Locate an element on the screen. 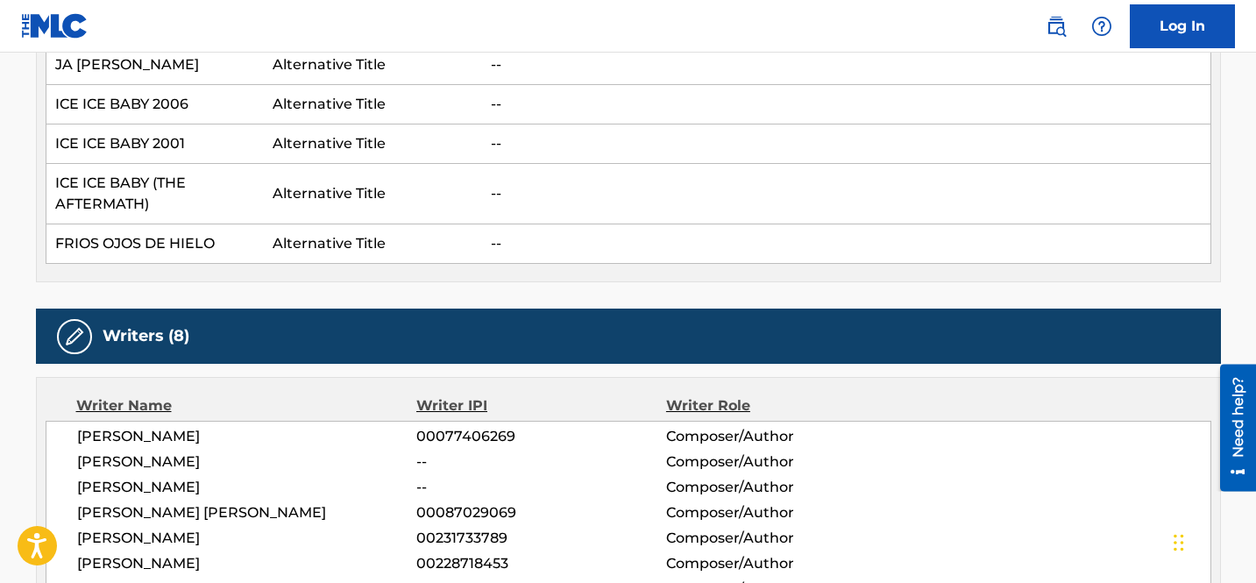 The image size is (1256, 583). td: ICE ICE BABY 2006 is located at coordinates (154, 104).